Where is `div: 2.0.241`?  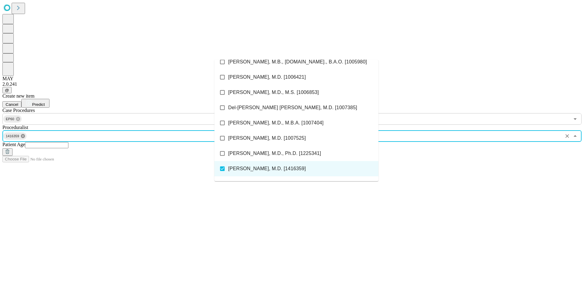 div: 2.0.241 is located at coordinates (292, 84).